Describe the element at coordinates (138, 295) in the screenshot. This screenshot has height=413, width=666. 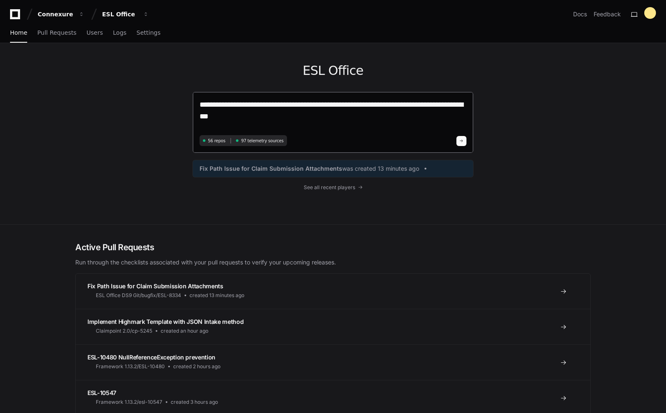
I see `span: ESL Office DS9 Git/bugfix/ESL-8334` at that location.